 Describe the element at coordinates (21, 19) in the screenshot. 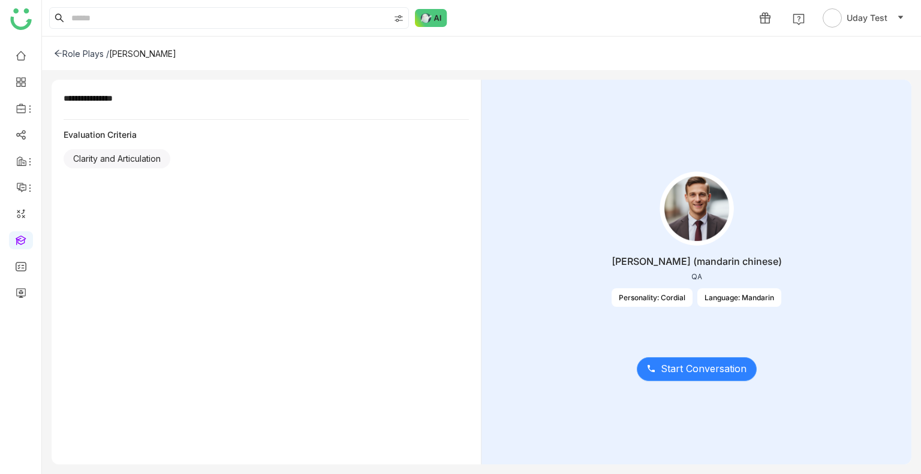

I see `img: logo` at that location.